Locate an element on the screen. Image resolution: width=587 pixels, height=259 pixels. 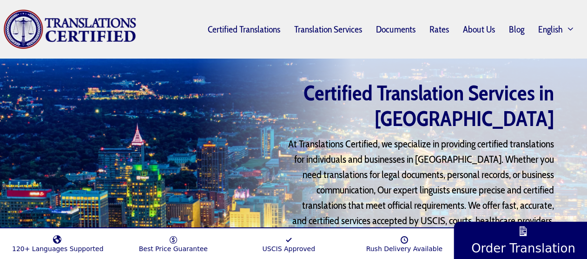
a: Certified Translations is located at coordinates (244, 29).